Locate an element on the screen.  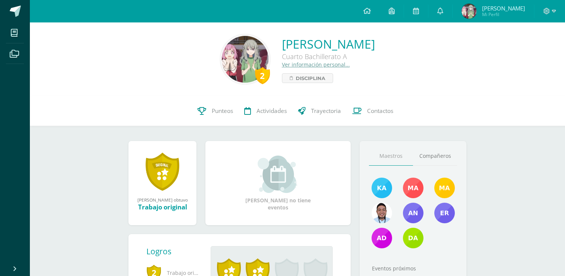
span: Punteos is located at coordinates (222, 111).